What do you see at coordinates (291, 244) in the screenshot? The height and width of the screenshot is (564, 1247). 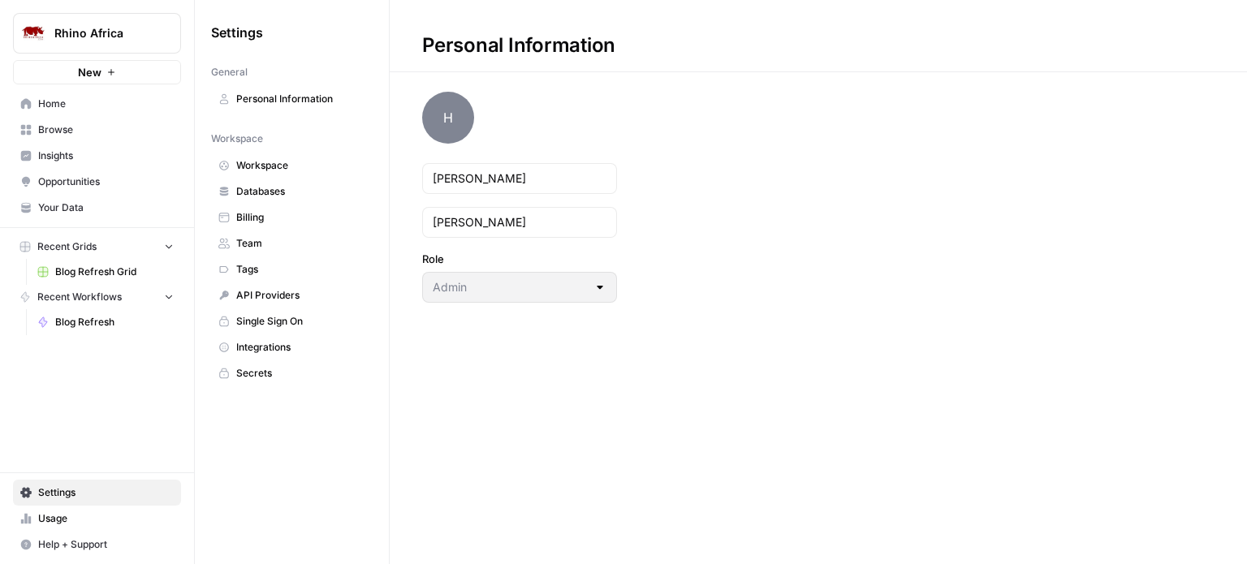 I see `a: Team` at bounding box center [291, 244].